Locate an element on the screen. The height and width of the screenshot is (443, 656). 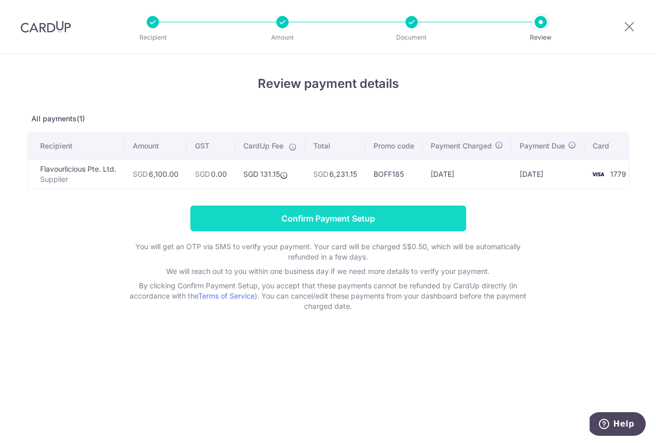
span: CardUp Fee is located at coordinates (263, 146).